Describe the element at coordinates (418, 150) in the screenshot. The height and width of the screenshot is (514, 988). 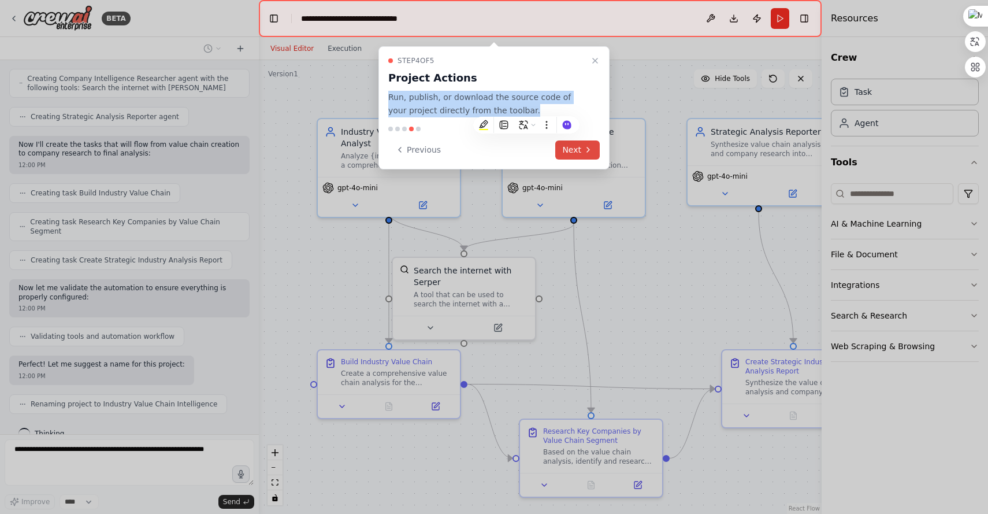
I see `button: Previous` at that location.